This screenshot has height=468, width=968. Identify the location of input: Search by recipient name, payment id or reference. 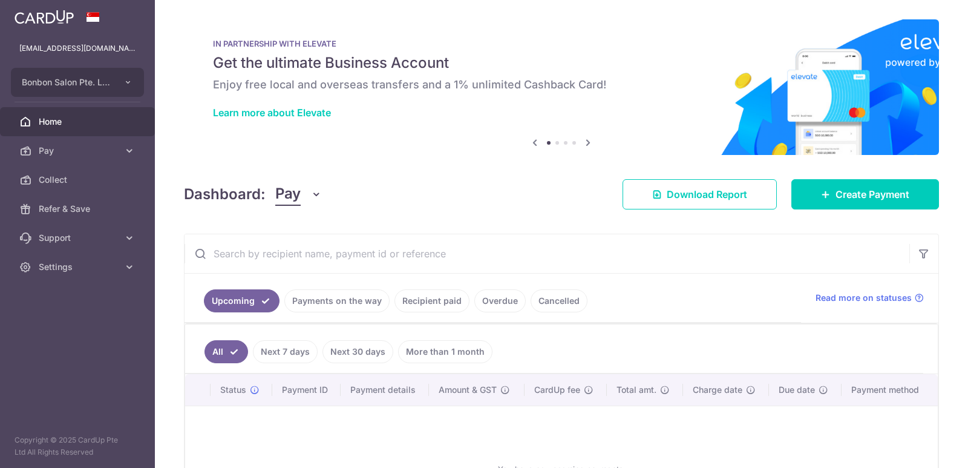
(547, 253).